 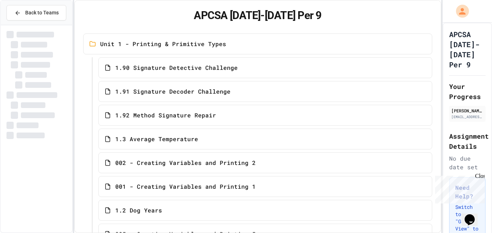 I want to click on span: 1.90 Signature Detective Challenge, so click(x=176, y=68).